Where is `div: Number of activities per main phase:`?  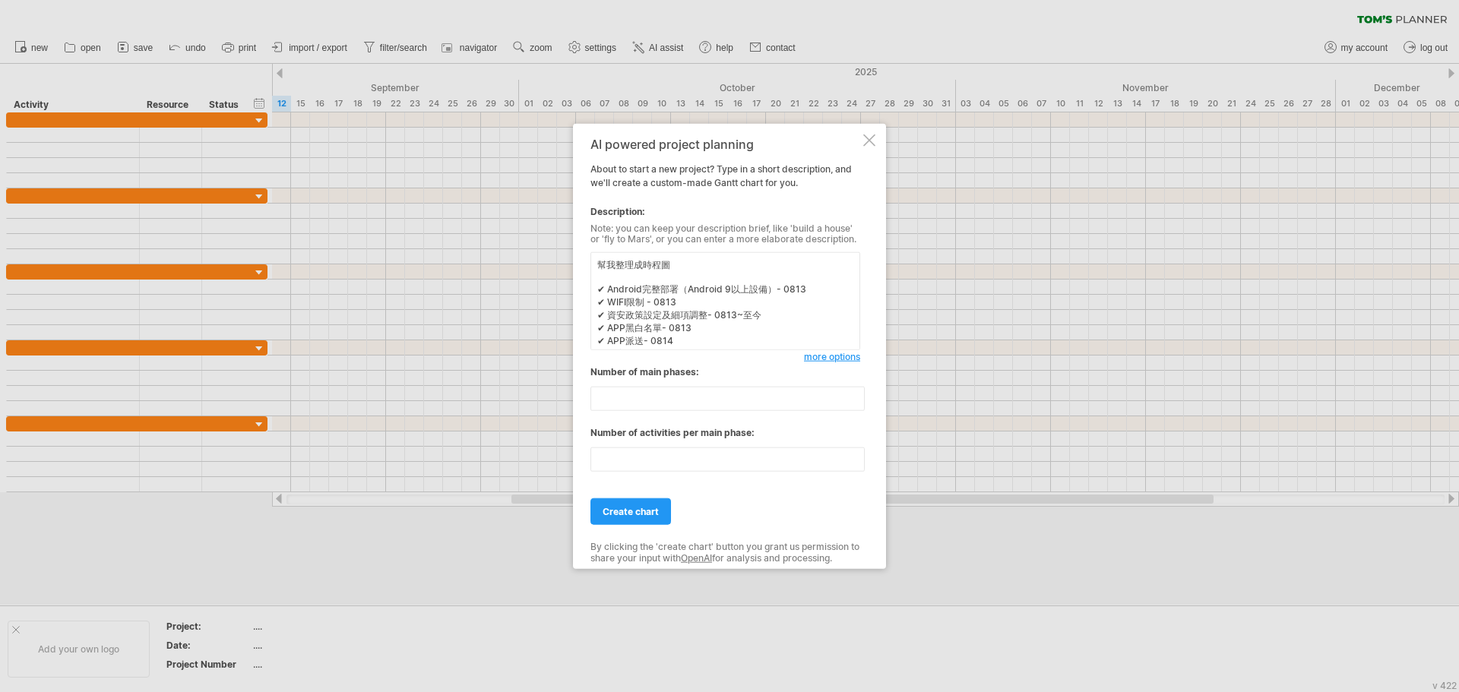
div: Number of activities per main phase: is located at coordinates (725, 433).